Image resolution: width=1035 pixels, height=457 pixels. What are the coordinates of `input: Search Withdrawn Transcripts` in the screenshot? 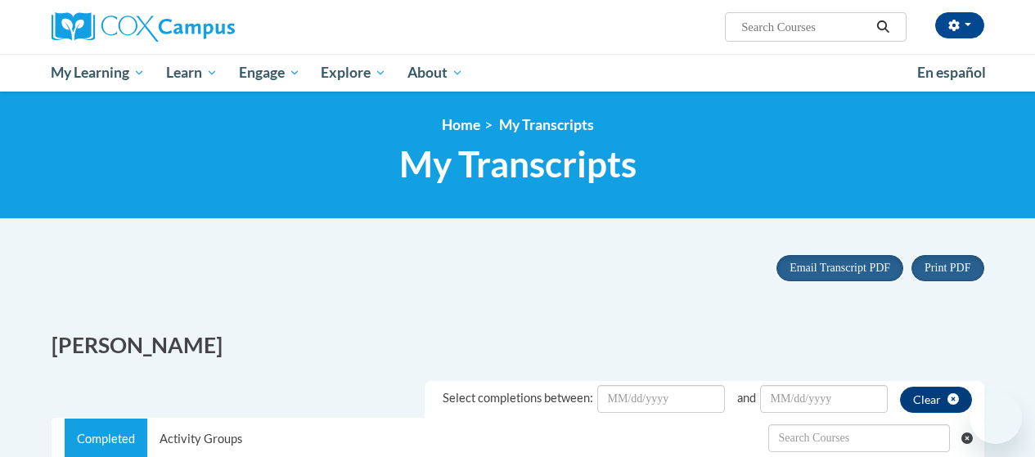 It's located at (859, 439).